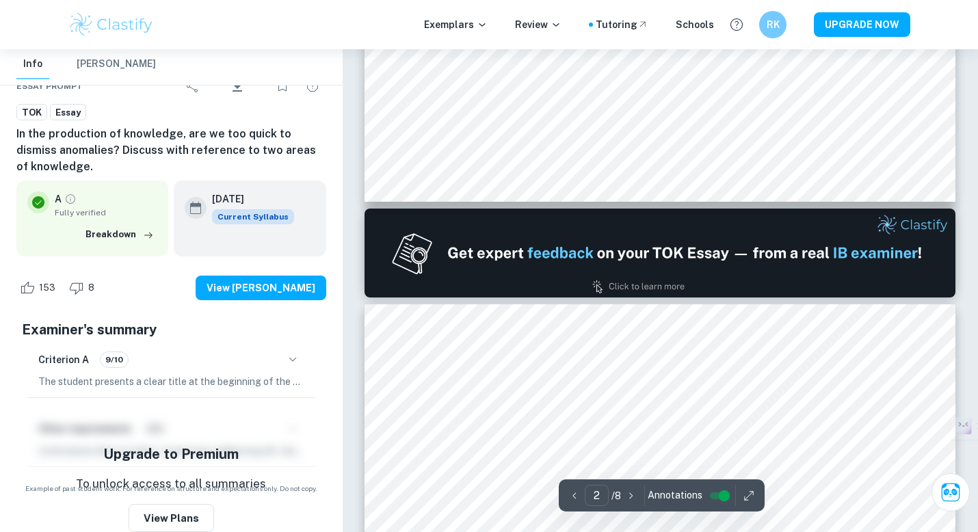 The height and width of the screenshot is (532, 978). What do you see at coordinates (538, 25) in the screenshot?
I see `p: Review` at bounding box center [538, 25].